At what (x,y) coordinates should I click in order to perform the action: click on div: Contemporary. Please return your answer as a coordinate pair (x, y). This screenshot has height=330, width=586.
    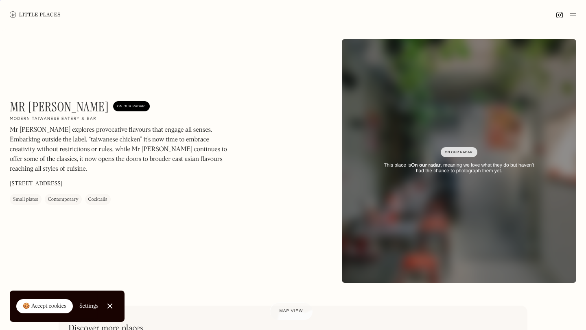
    Looking at the image, I should click on (63, 200).